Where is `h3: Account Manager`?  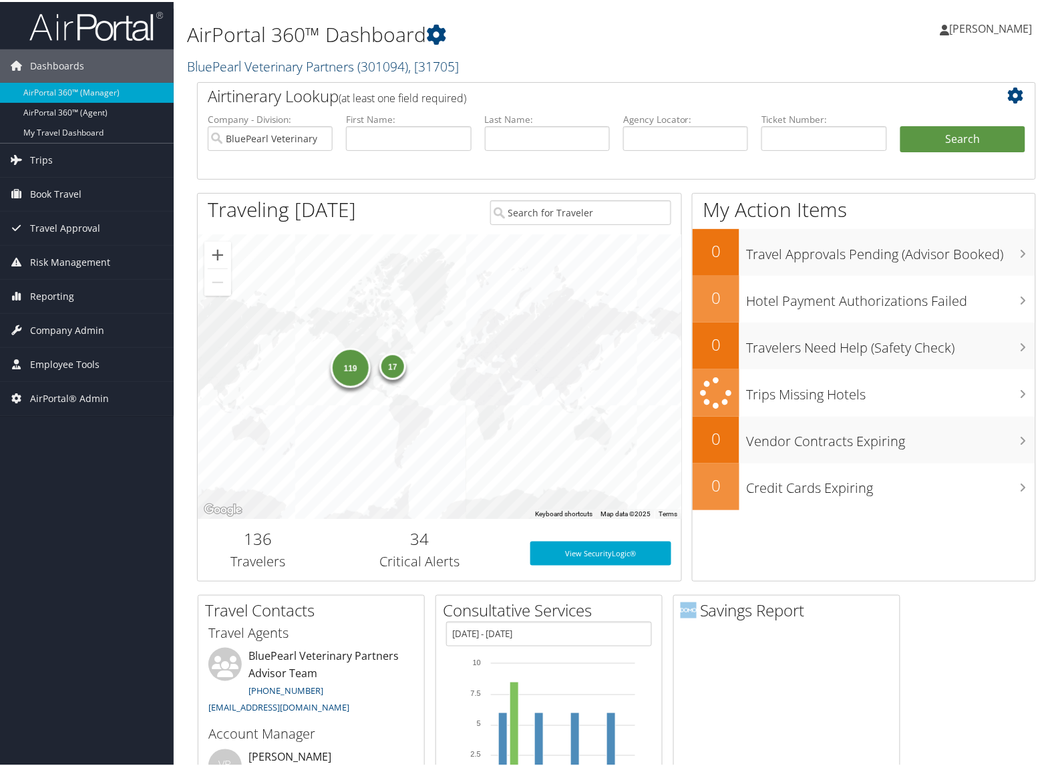
h3: Account Manager is located at coordinates (311, 733).